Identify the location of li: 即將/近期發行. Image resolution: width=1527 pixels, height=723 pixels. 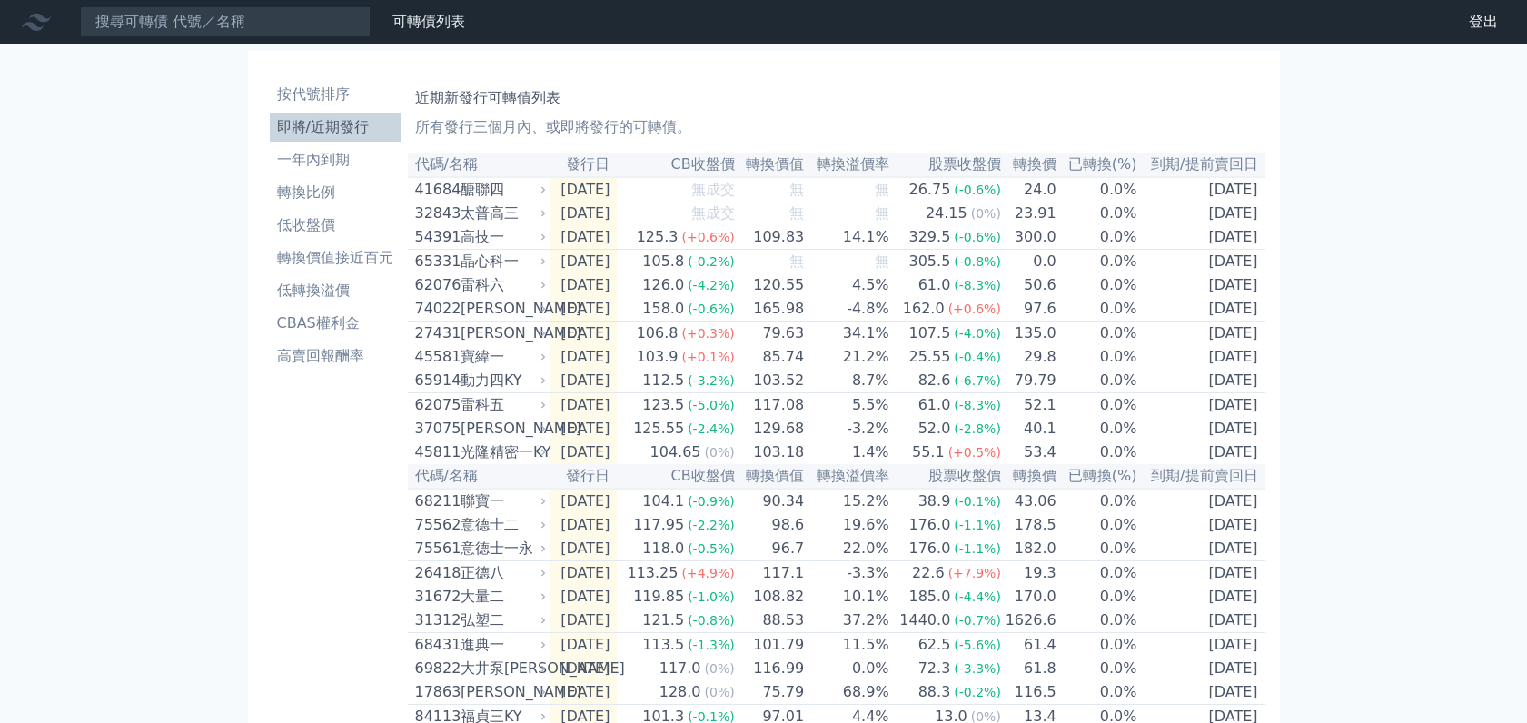
(335, 127).